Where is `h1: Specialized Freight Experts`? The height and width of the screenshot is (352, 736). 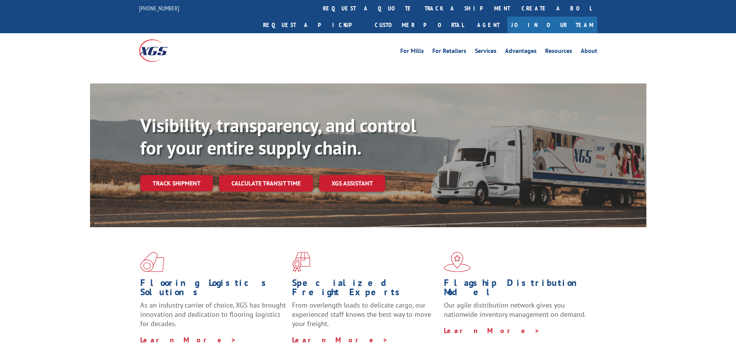
h1: Specialized Freight Experts is located at coordinates (365, 289).